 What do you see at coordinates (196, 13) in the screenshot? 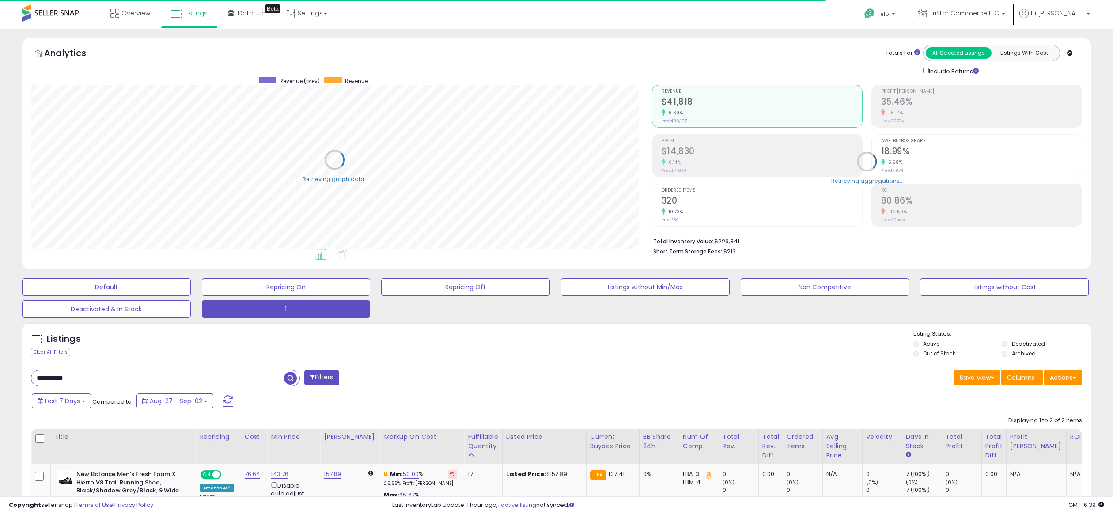
I see `span: Listings` at bounding box center [196, 13].